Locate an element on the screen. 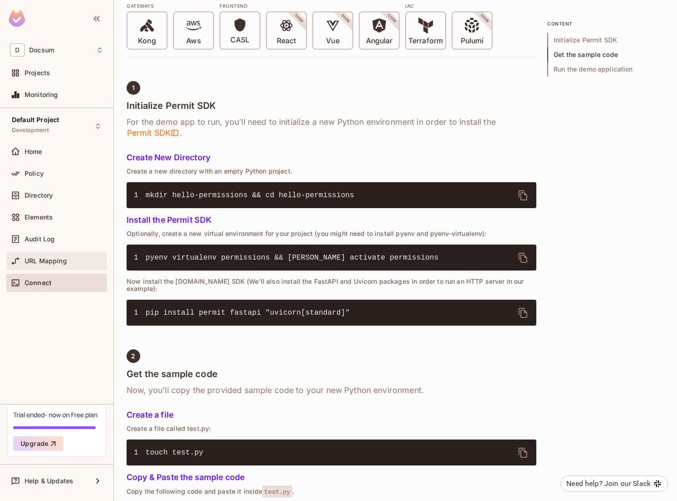 This screenshot has width=677, height=501. p: Kong is located at coordinates (147, 41).